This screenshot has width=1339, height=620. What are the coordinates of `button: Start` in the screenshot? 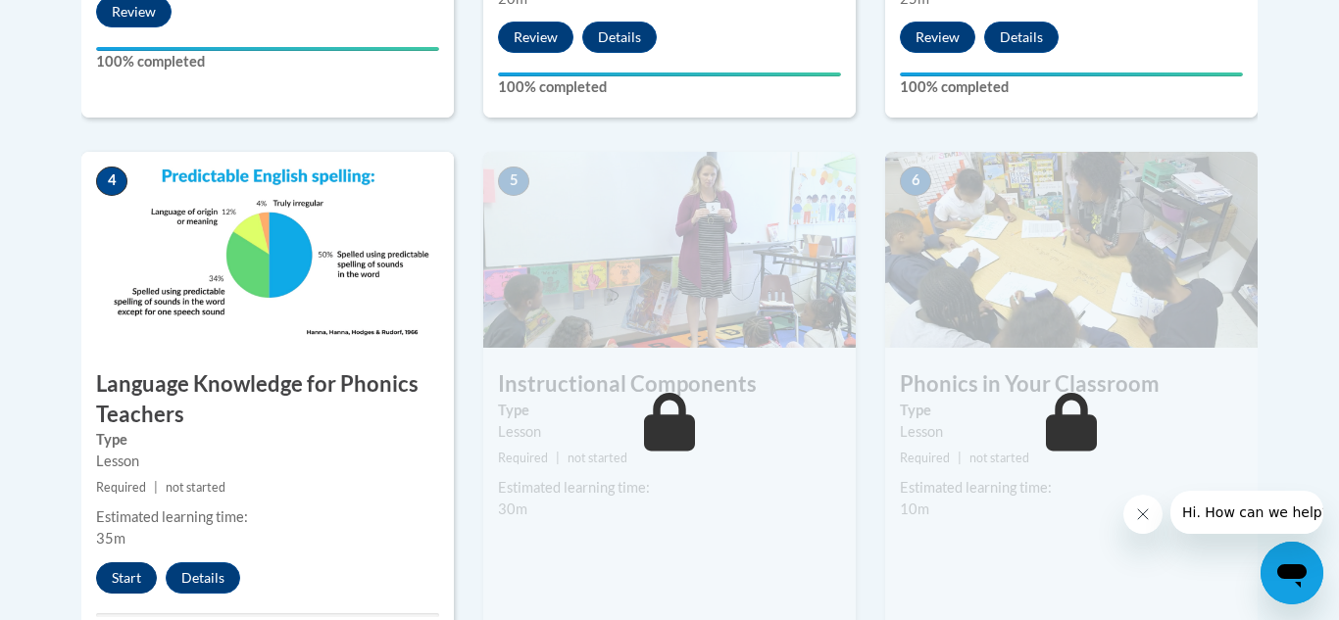 It's located at (126, 578).